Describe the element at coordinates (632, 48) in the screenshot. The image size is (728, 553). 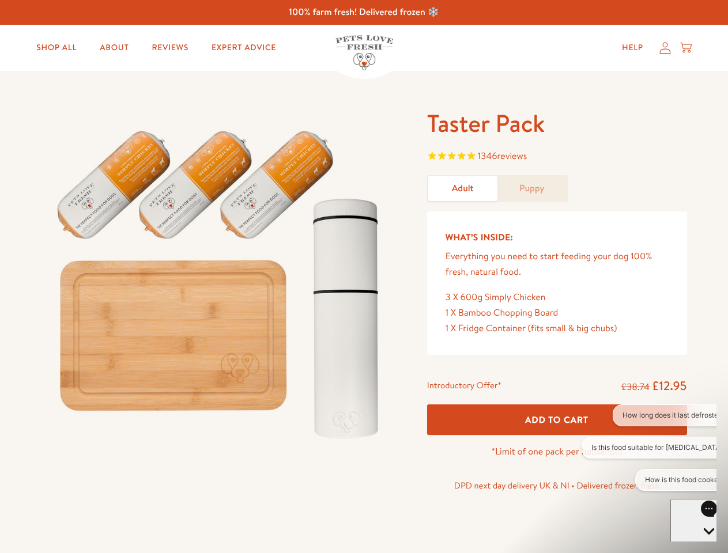
I see `a: Help` at that location.